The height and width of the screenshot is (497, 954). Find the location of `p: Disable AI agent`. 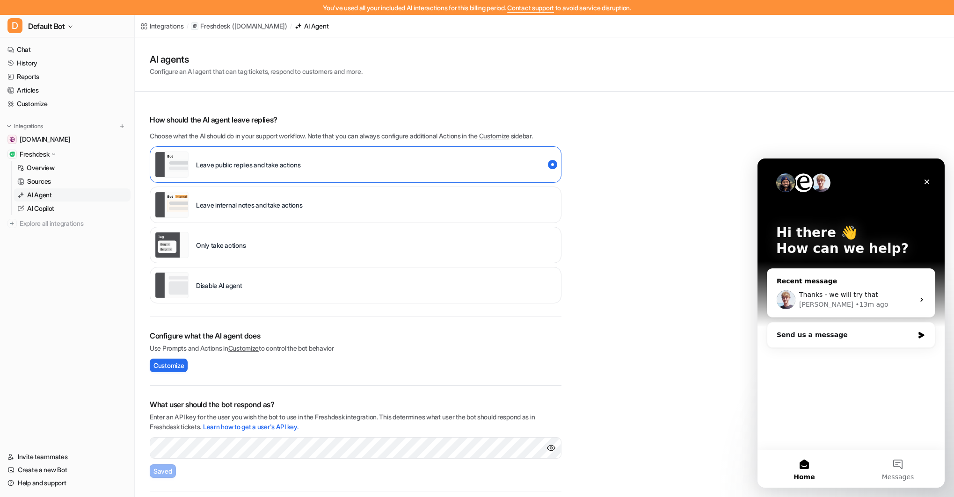

p: Disable AI agent is located at coordinates (219, 285).